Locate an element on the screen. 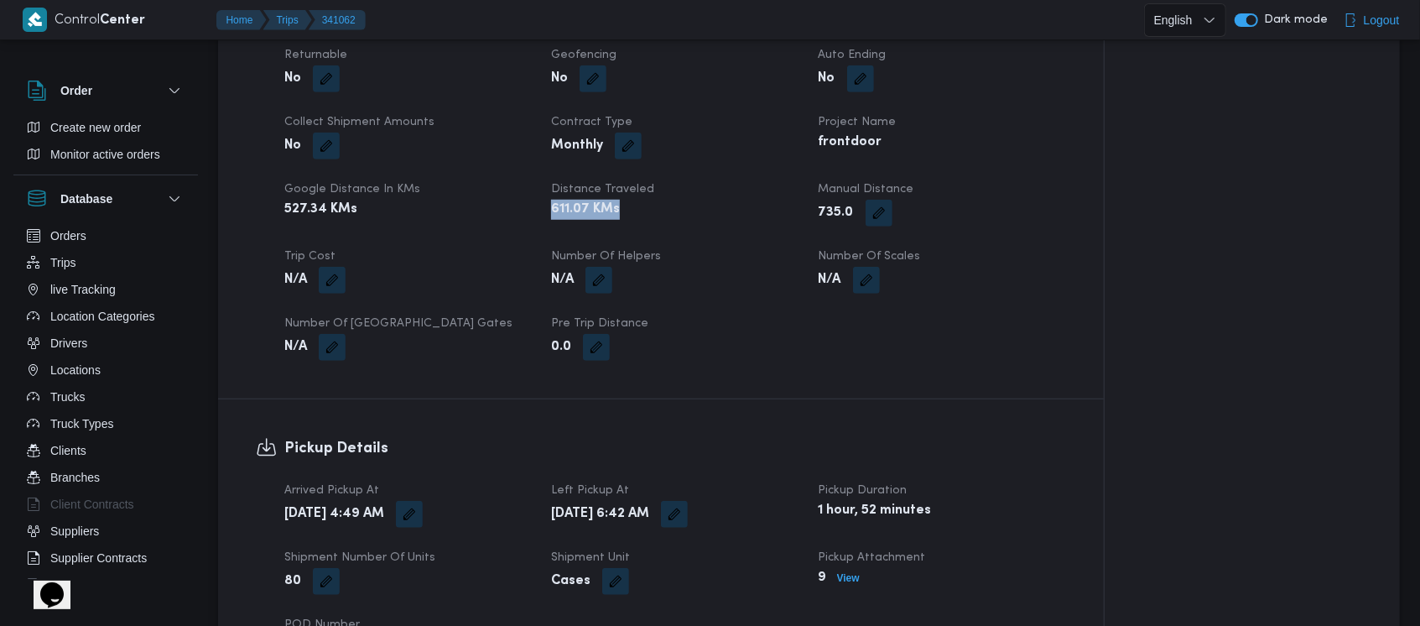 The width and height of the screenshot is (1420, 626). span: Pre Trip Distance is located at coordinates (600, 323).